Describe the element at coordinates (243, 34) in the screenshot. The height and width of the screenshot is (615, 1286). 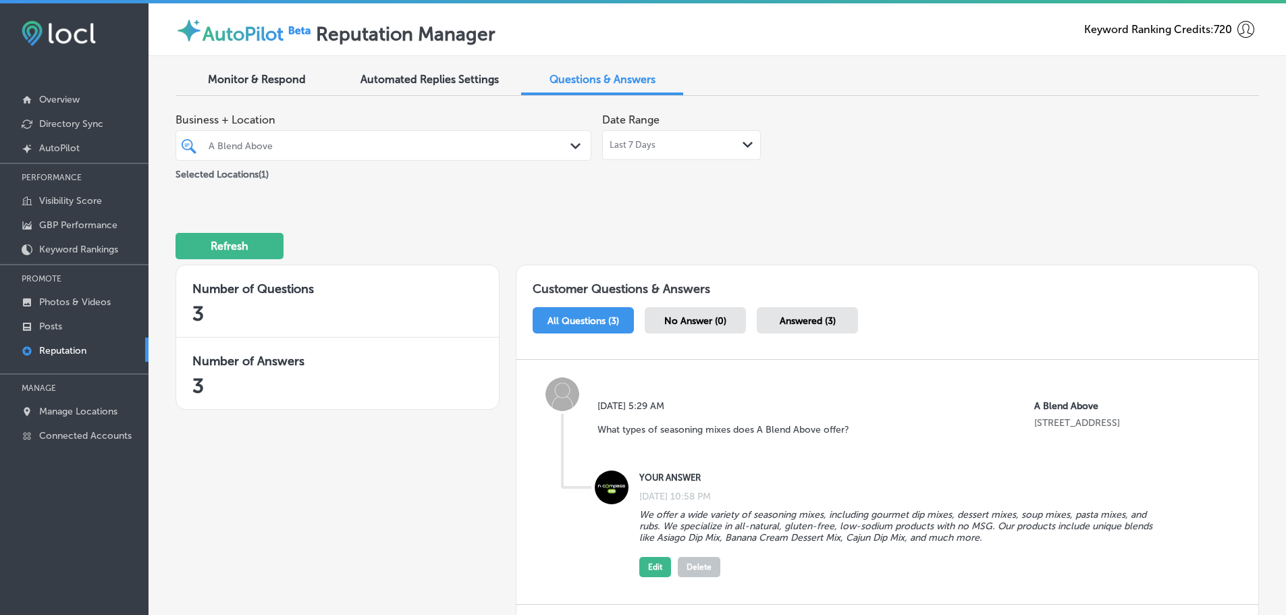
I see `label: AutoPilot` at that location.